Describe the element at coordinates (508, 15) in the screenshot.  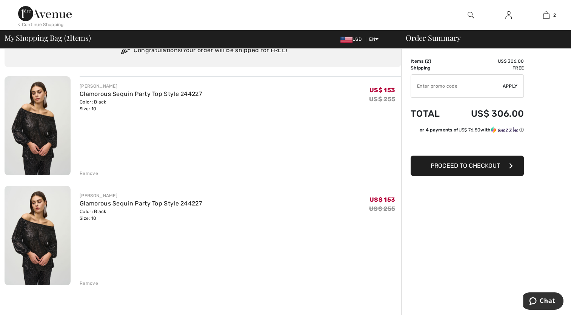
I see `a: Sign In` at that location.